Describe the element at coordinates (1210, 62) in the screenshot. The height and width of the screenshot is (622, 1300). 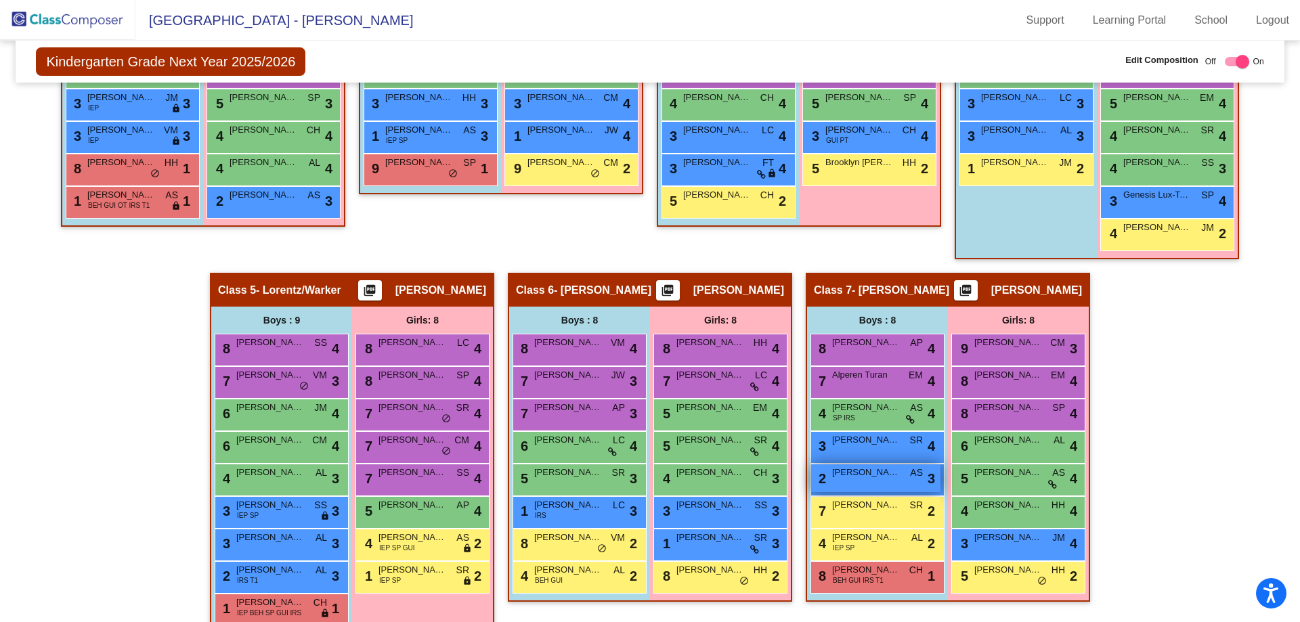
I see `span: Off` at that location.